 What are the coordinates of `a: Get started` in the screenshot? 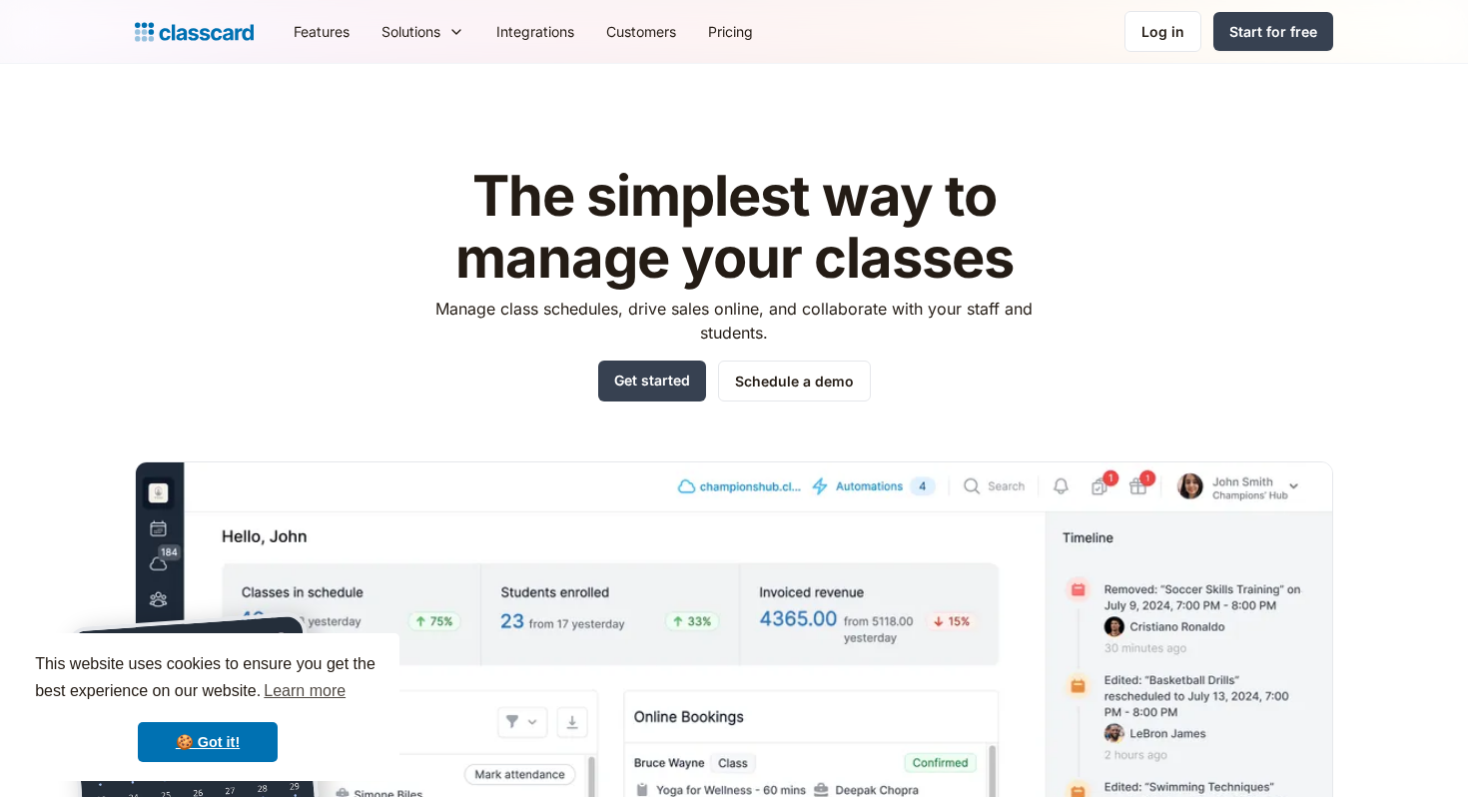 It's located at (652, 381).